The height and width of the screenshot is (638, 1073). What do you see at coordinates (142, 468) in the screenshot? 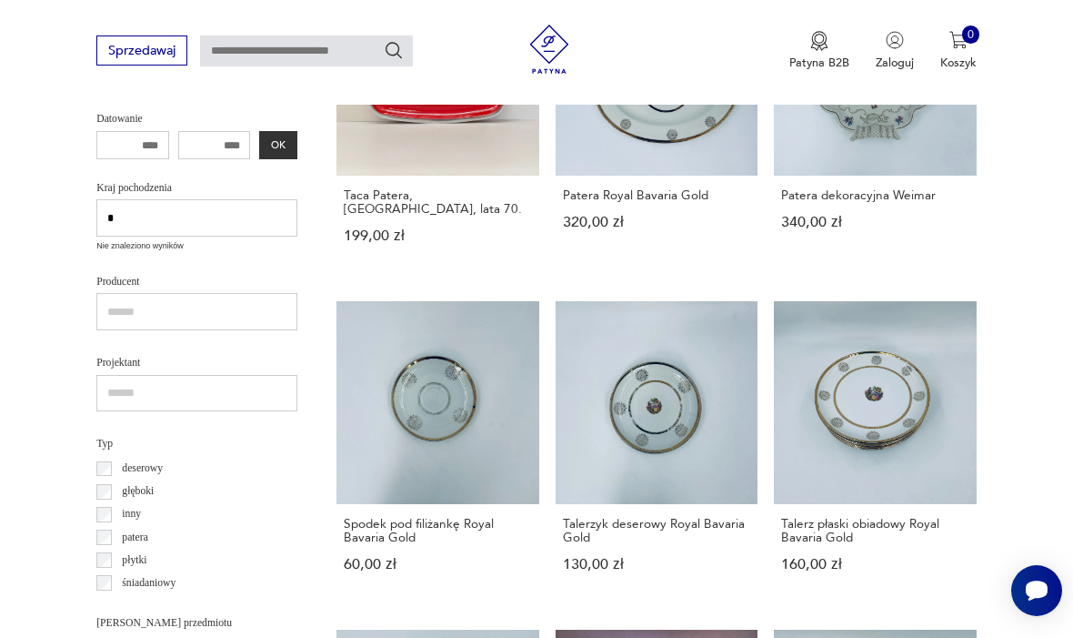
I see `p: deserowy` at bounding box center [142, 468].